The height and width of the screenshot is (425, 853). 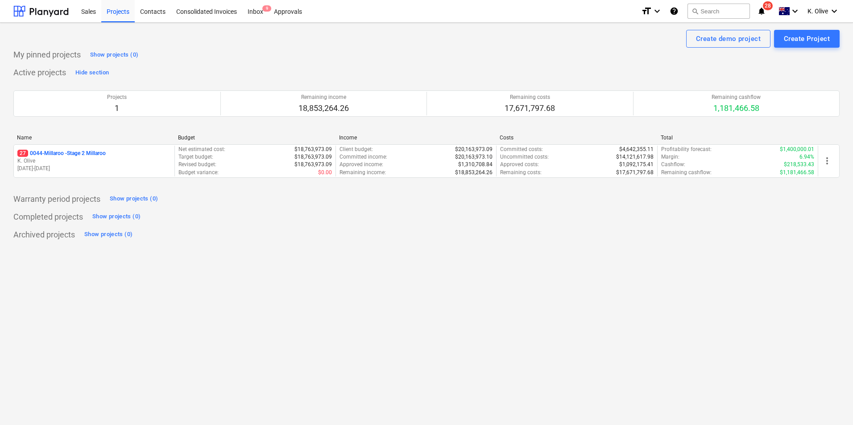 I want to click on div: Chat Widget, so click(x=830, y=404).